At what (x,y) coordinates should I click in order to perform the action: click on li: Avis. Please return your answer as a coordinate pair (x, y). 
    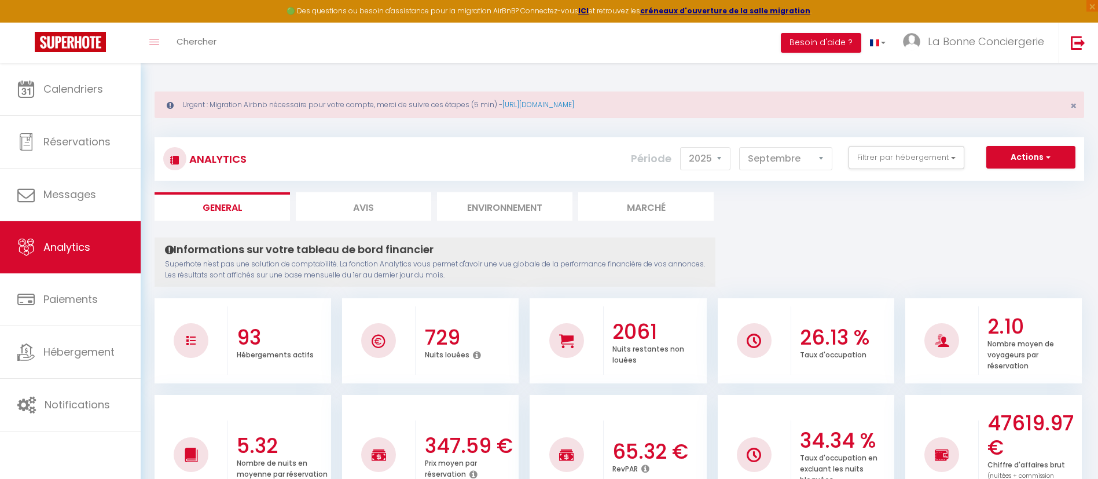
    Looking at the image, I should click on (364, 206).